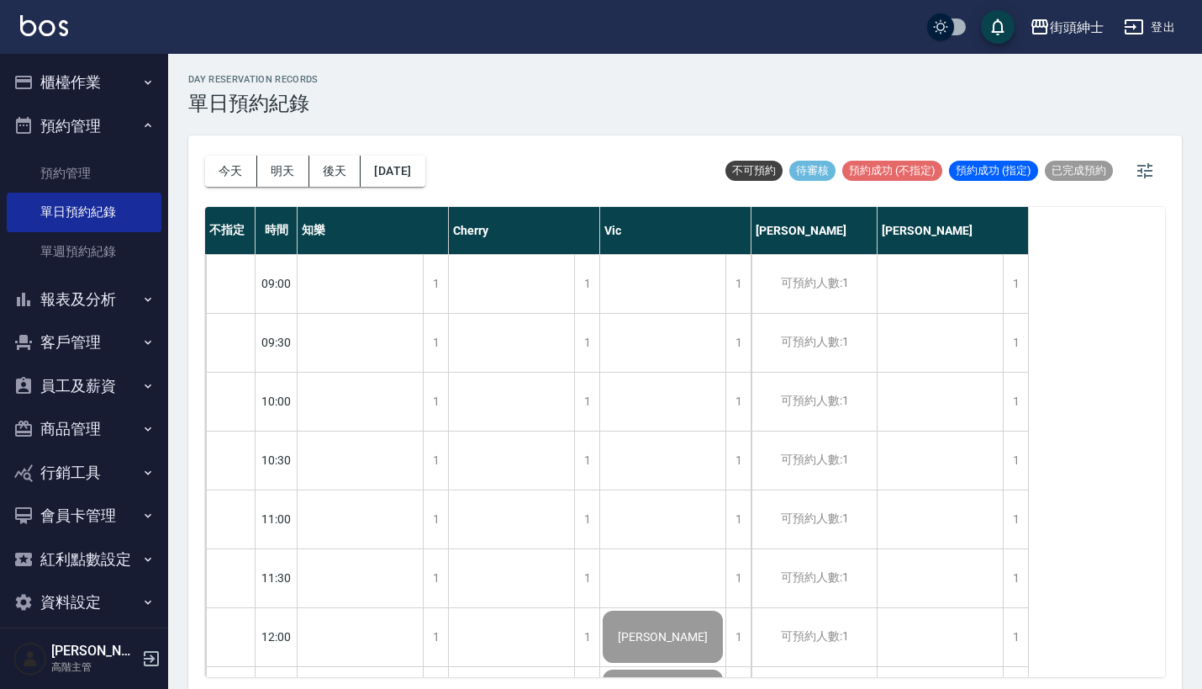 The width and height of the screenshot is (1202, 689). I want to click on div: Vic, so click(676, 230).